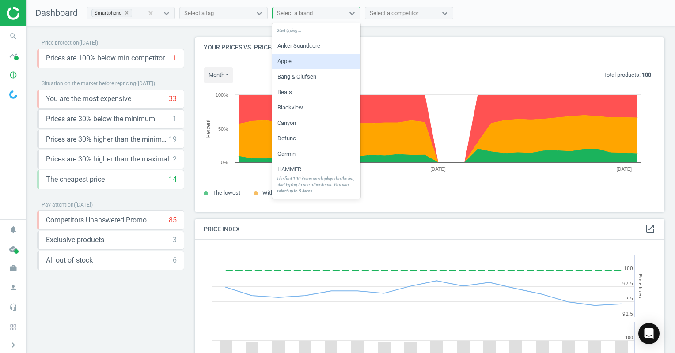 This screenshot has height=353, width=675. I want to click on img: wGWNvw8QSZomAAAAABJRU5ErkJggg==, so click(13, 94).